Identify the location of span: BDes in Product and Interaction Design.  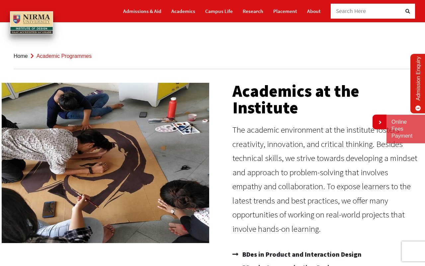
(301, 254).